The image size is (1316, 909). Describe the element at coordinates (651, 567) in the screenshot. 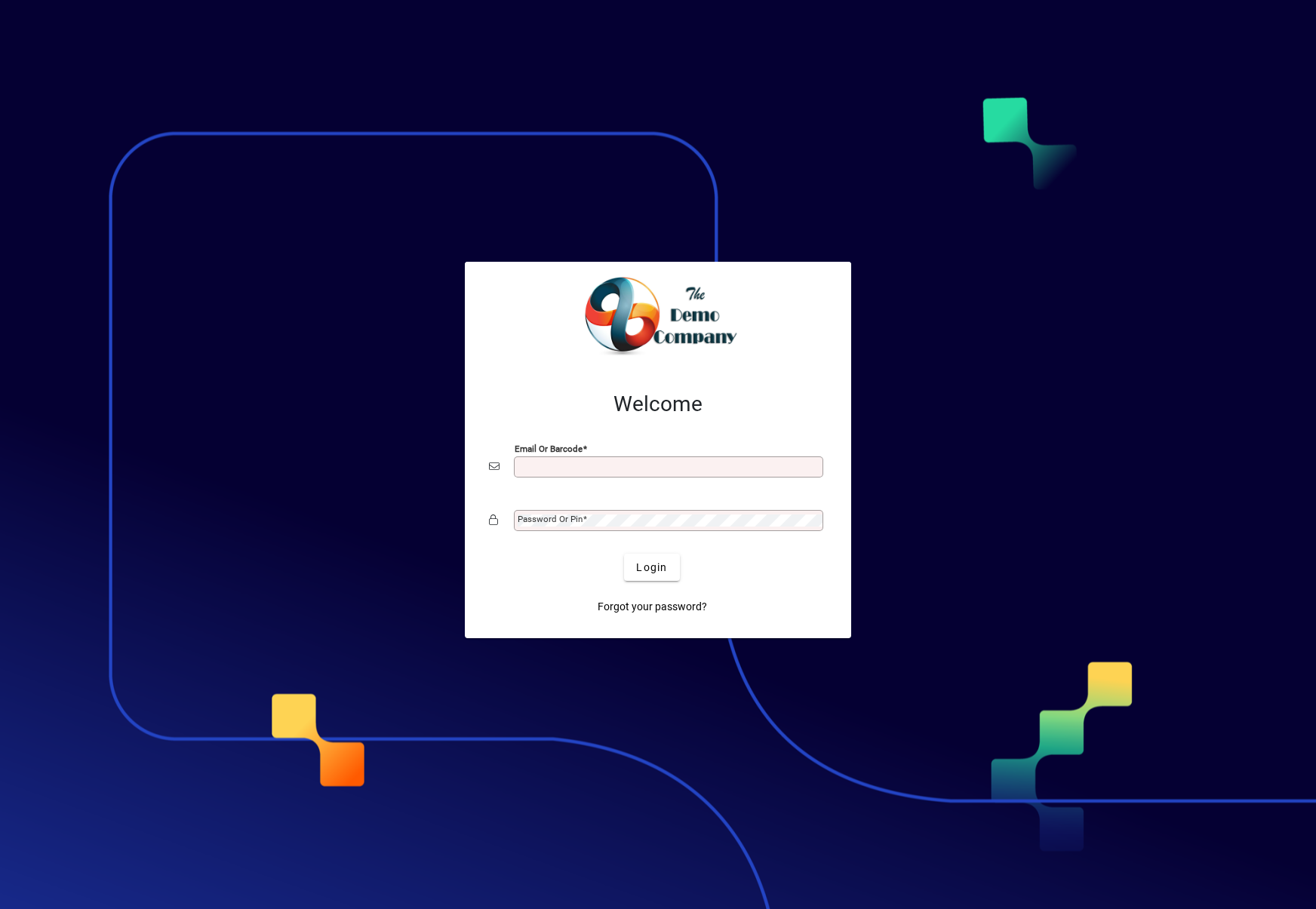

I see `span: Login` at that location.